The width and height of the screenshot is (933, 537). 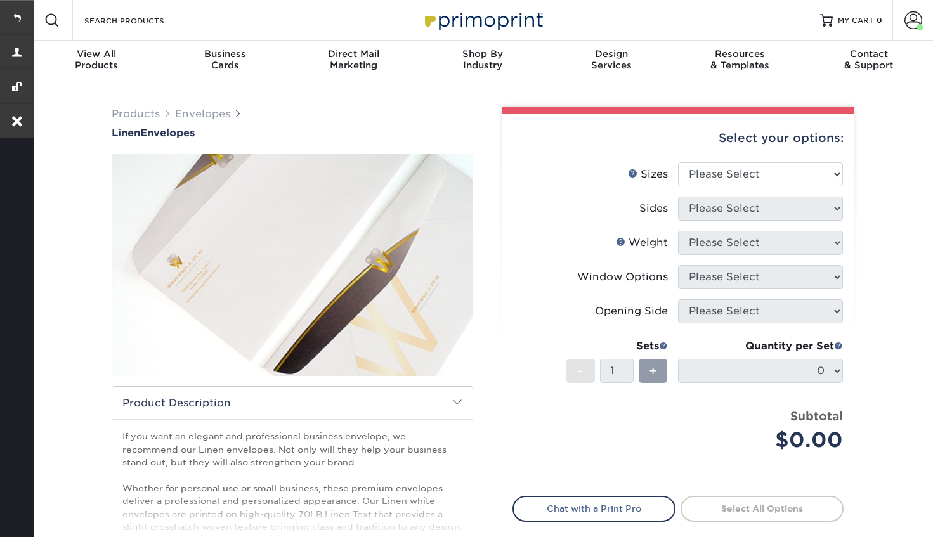 I want to click on h2: Product Description, so click(x=292, y=403).